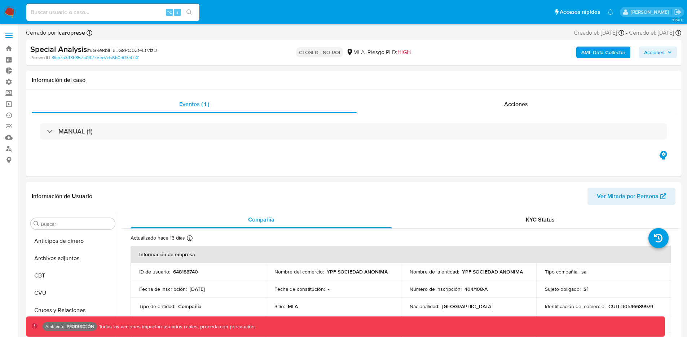 The width and height of the screenshot is (687, 337). What do you see at coordinates (319, 52) in the screenshot?
I see `p: CLOSED - NO ROI` at bounding box center [319, 52].